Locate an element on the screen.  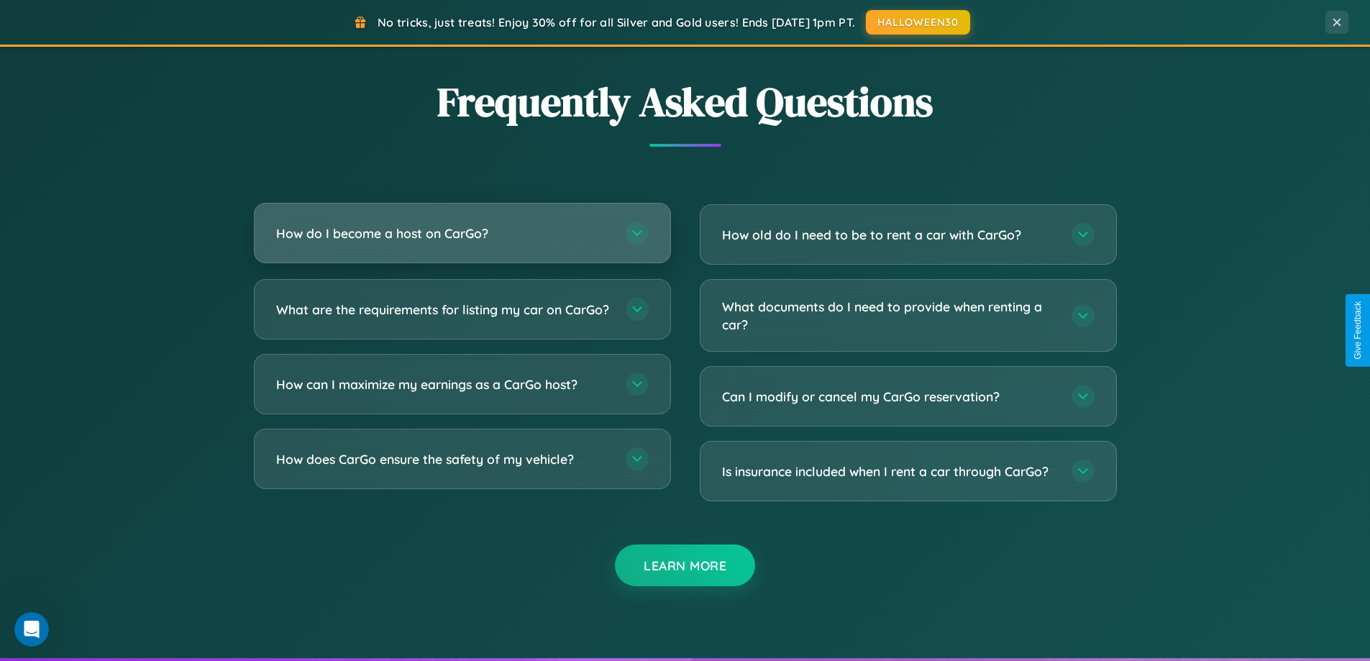
h3: What documents do I need to provide when renting a car? is located at coordinates (890, 315).